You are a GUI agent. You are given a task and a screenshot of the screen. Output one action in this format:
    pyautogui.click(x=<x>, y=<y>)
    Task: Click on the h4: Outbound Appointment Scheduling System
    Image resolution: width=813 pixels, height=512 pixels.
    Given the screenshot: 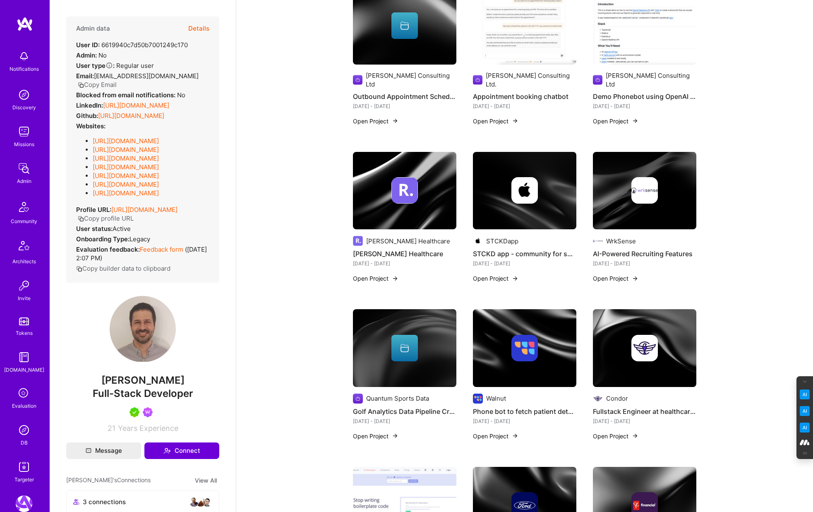 What is the action you would take?
    pyautogui.click(x=405, y=96)
    